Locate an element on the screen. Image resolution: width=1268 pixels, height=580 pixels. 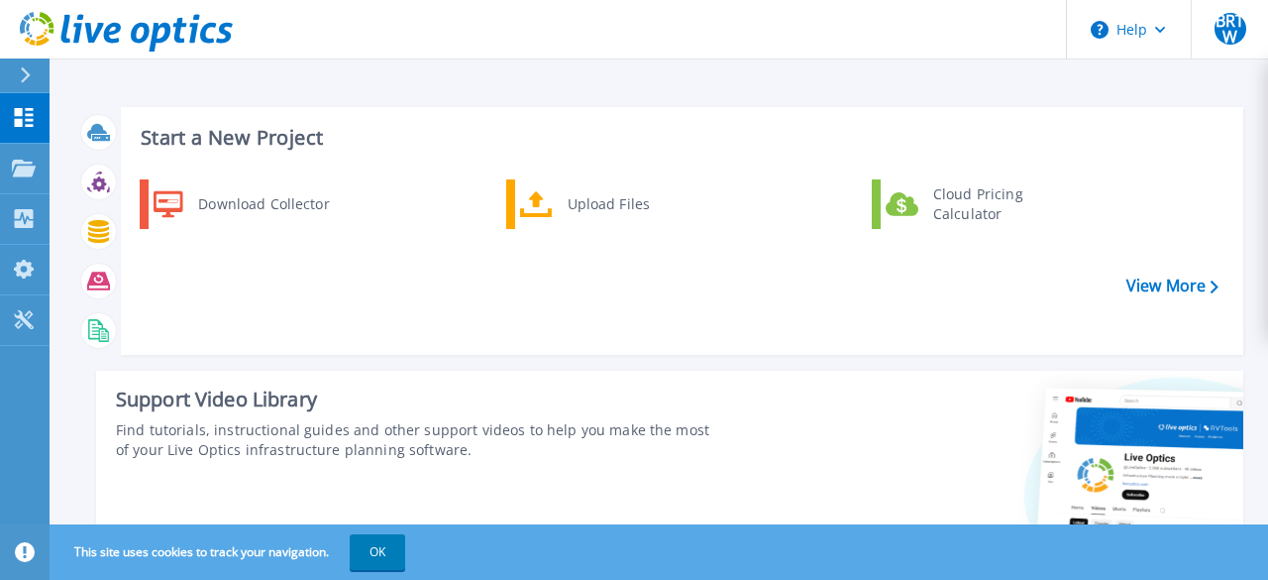
a: Upload Files is located at coordinates (607, 204).